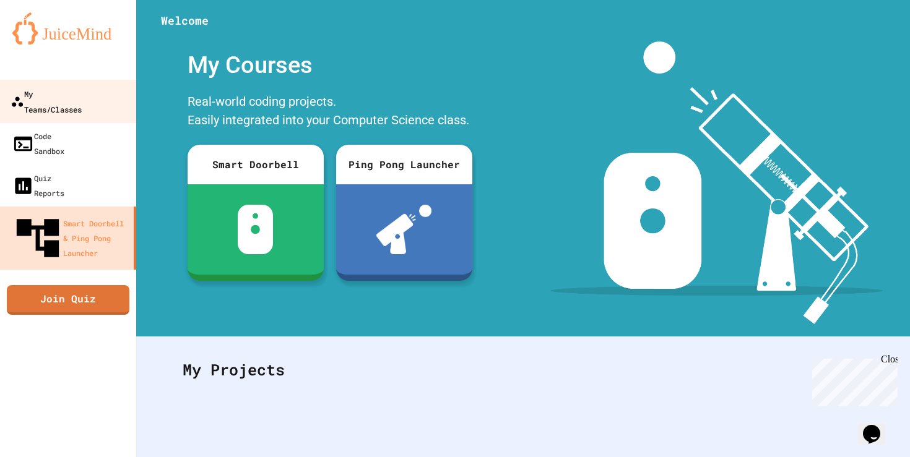 The width and height of the screenshot is (910, 457). I want to click on img: logo-orange.svg, so click(68, 28).